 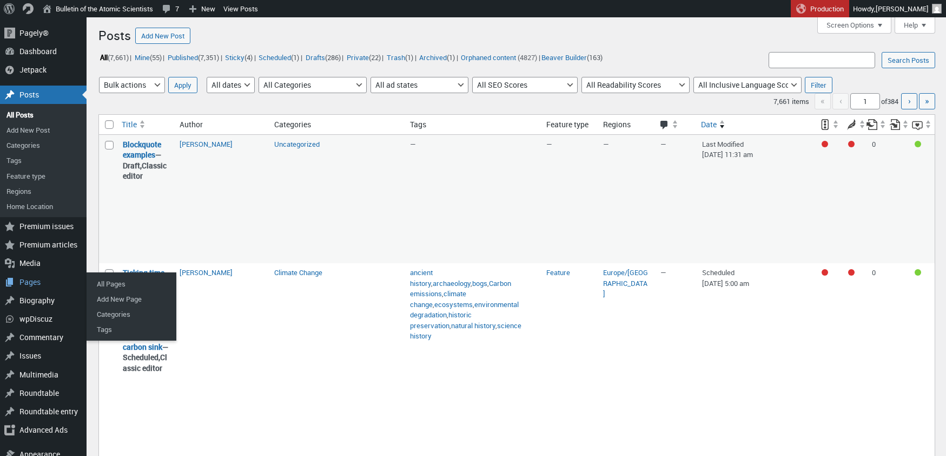 I want to click on span: (7,661), so click(x=118, y=57).